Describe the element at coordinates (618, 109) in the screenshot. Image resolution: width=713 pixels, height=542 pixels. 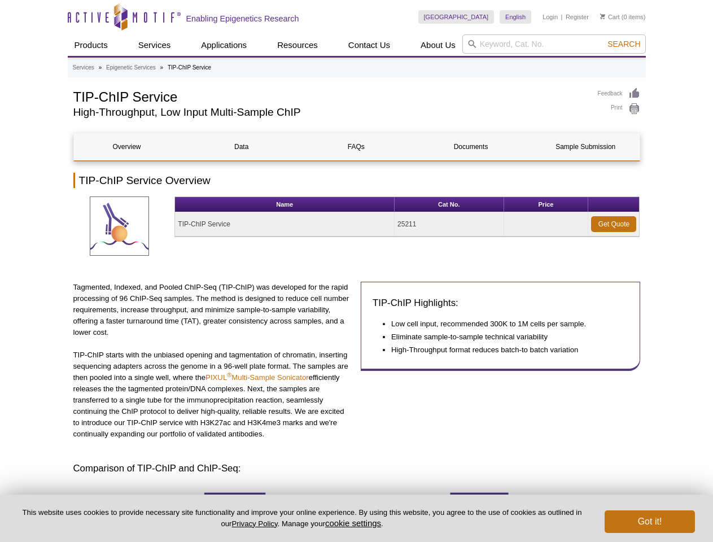
I see `a: Print` at that location.